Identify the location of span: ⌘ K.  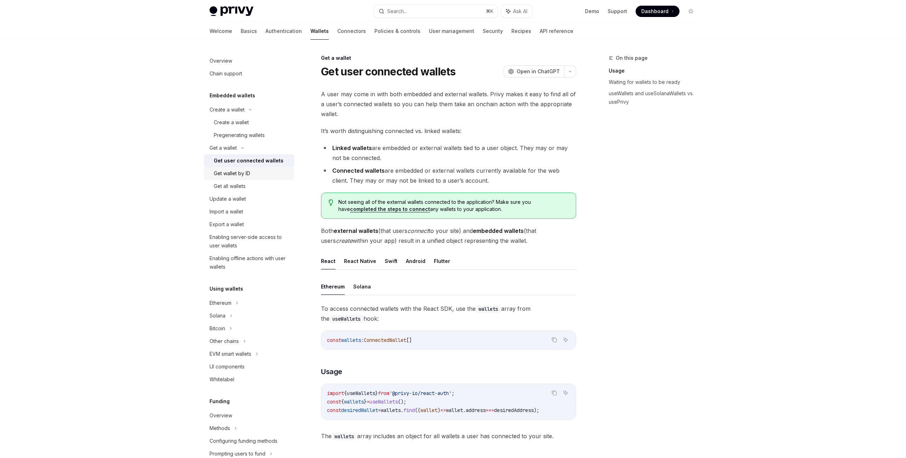
(490, 11).